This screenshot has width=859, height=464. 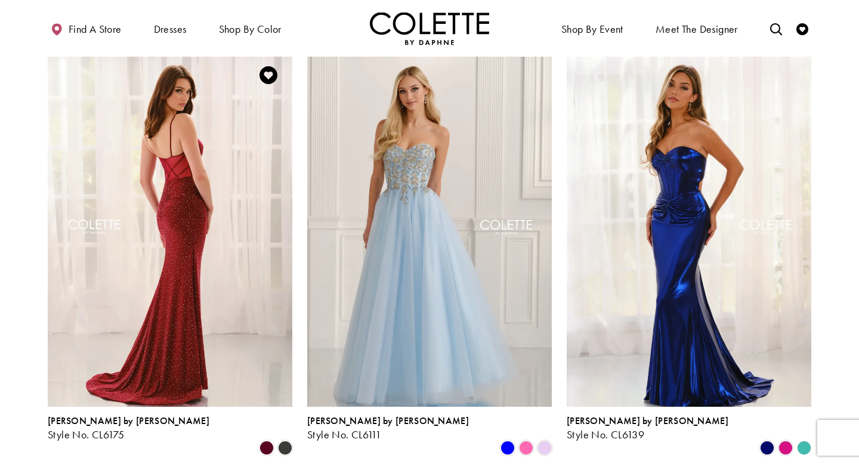 What do you see at coordinates (697, 29) in the screenshot?
I see `span: Meet the designer` at bounding box center [697, 29].